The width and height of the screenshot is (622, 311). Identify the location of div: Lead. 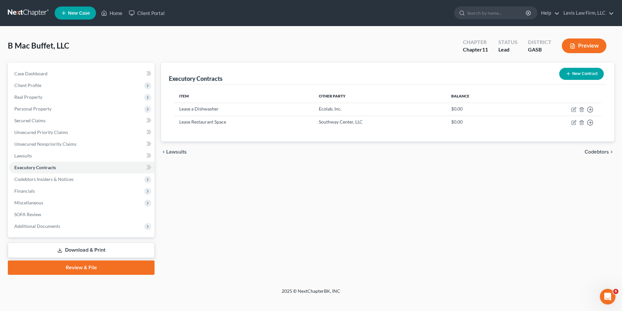
(508, 49).